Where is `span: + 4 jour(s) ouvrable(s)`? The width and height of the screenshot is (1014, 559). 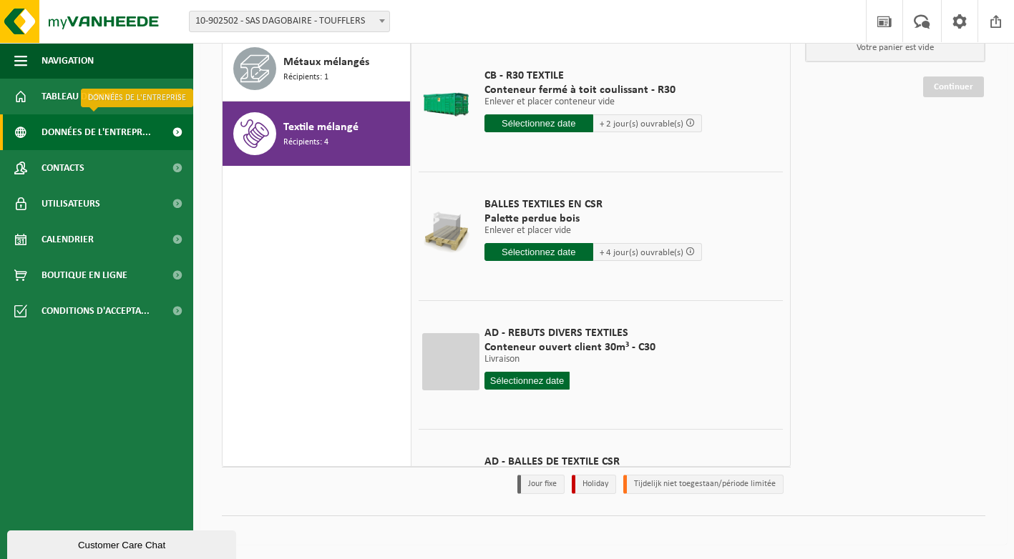 span: + 4 jour(s) ouvrable(s) is located at coordinates (641, 253).